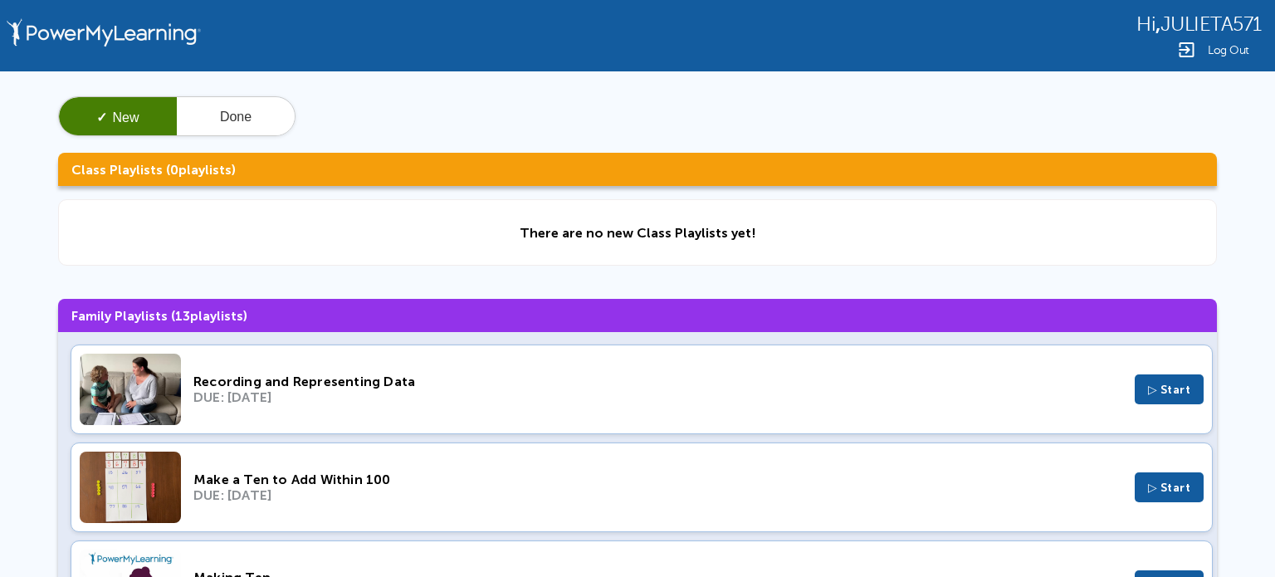 The width and height of the screenshot is (1275, 577). Describe the element at coordinates (1145, 24) in the screenshot. I see `span: Hi` at that location.